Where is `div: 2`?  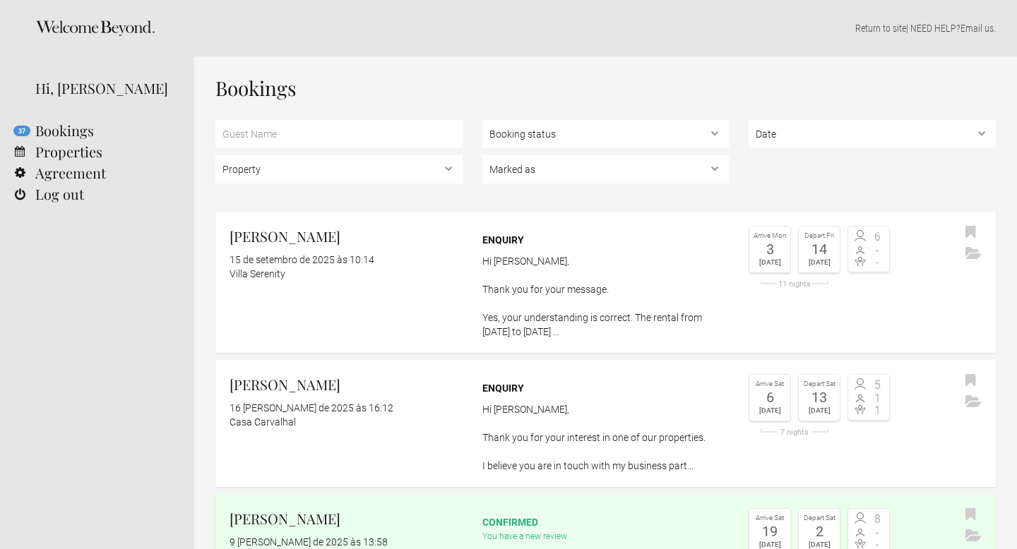 div: 2 is located at coordinates (819, 532).